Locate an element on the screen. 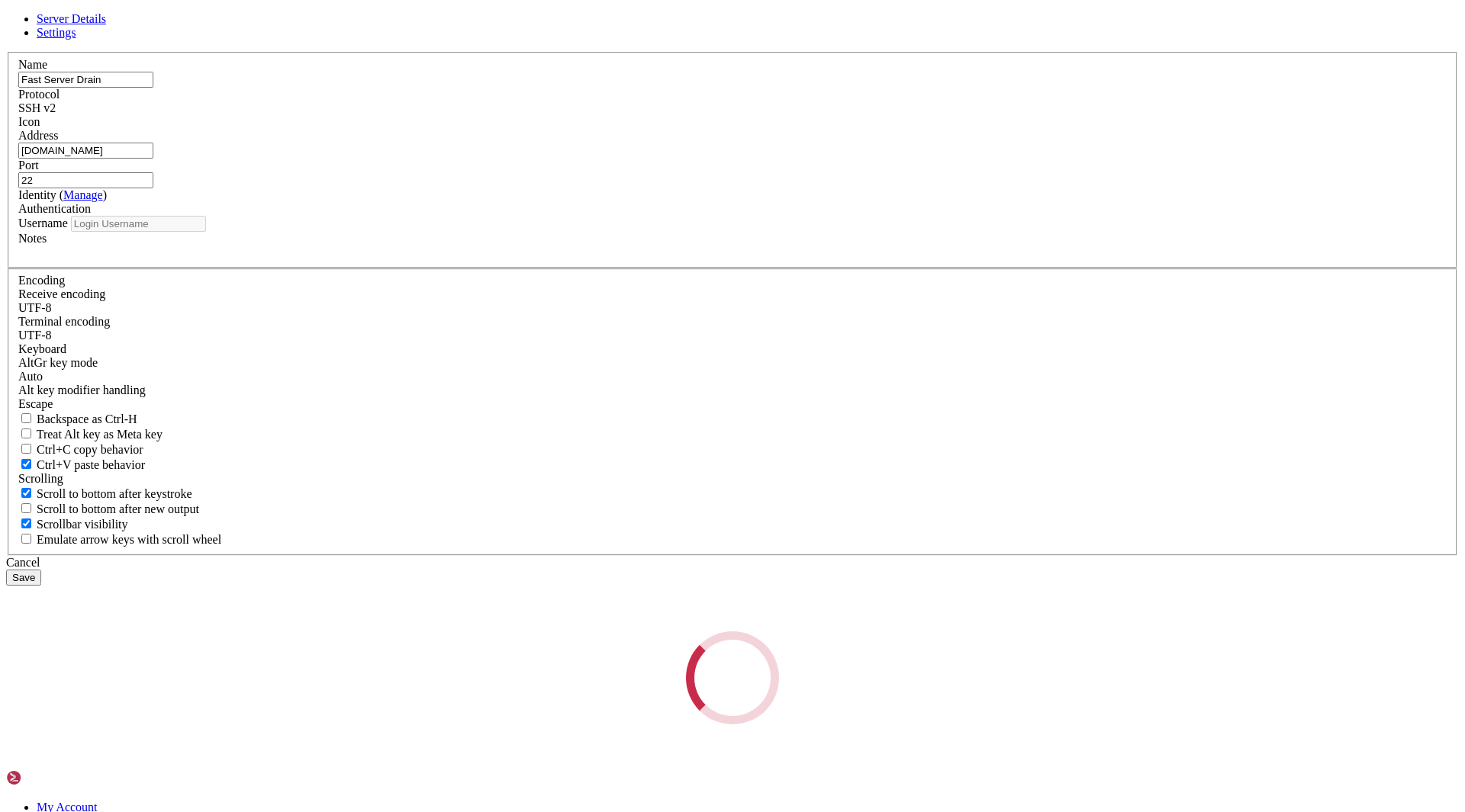 The height and width of the screenshot is (812, 1465). label: Identity is located at coordinates (62, 194).